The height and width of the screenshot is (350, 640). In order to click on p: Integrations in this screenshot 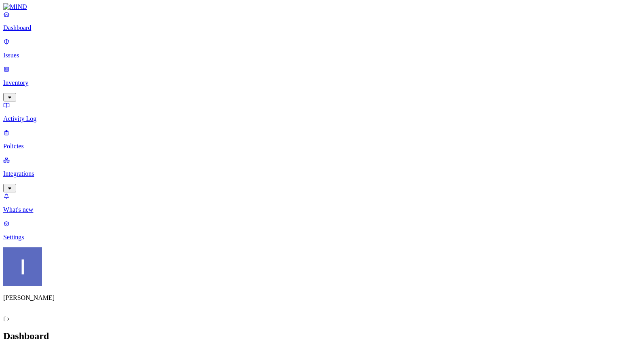, I will do `click(320, 174)`.